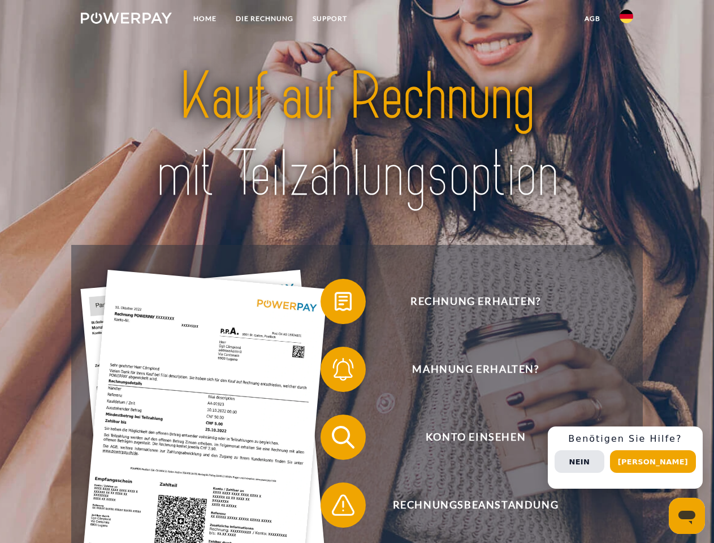  Describe the element at coordinates (626, 439) in the screenshot. I see `h3: Benötigen Sie Hilfe?` at that location.